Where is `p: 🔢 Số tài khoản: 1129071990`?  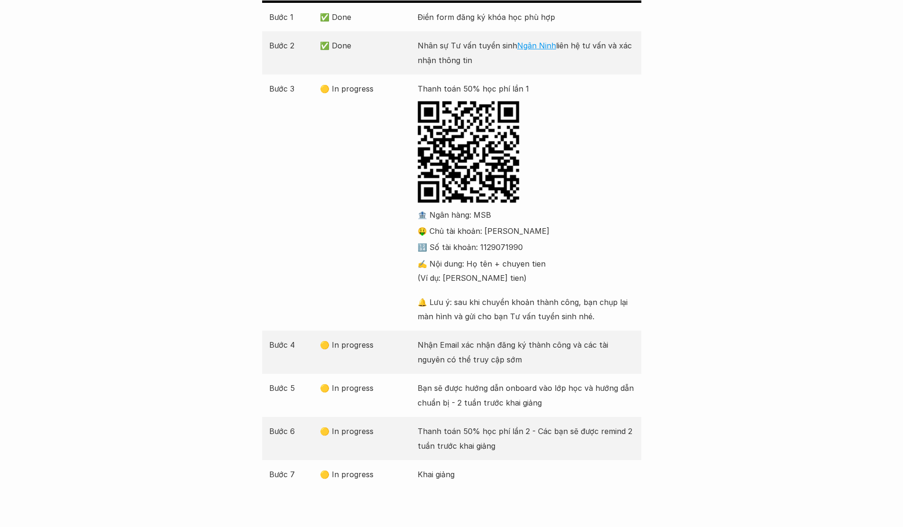 p: 🔢 Số tài khoản: 1129071990 is located at coordinates (526, 247).